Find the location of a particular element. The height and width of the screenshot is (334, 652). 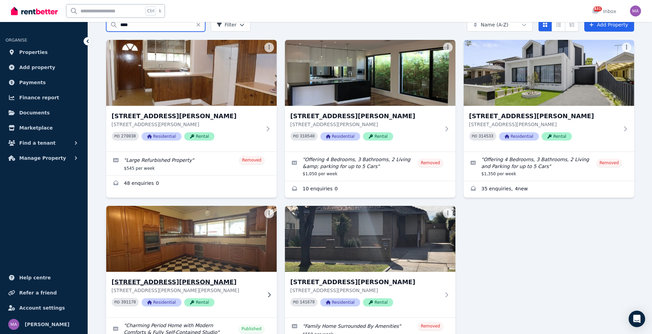

button: Manage Property is located at coordinates (44, 158).